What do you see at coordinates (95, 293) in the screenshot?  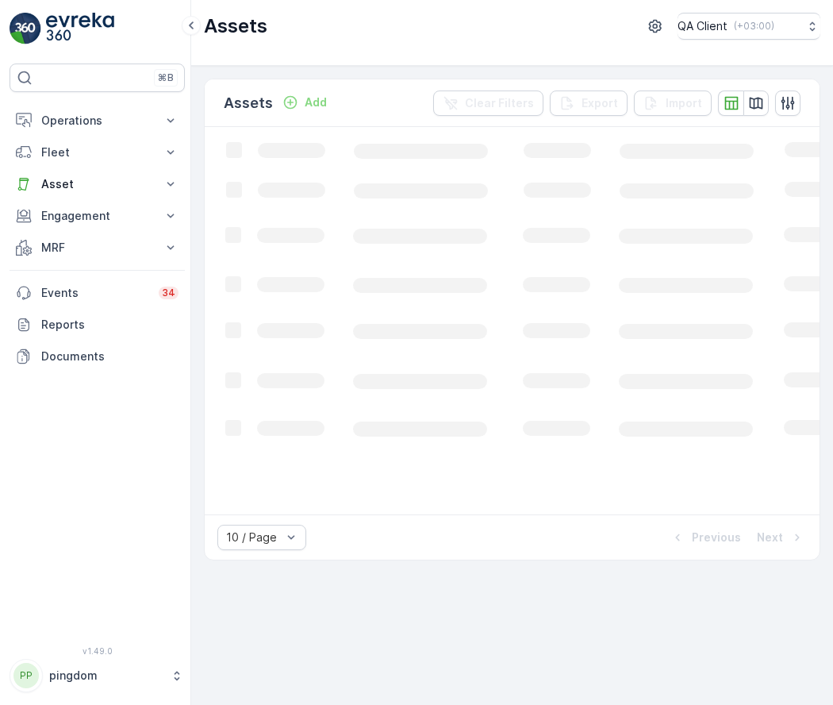 I see `p: Events` at bounding box center [95, 293].